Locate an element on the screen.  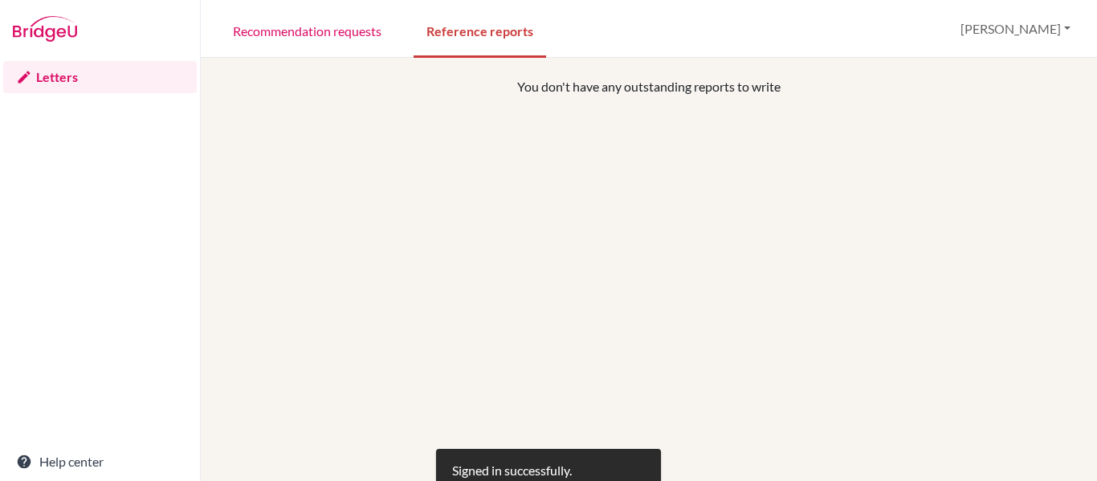
a: Reference reports is located at coordinates (479, 30).